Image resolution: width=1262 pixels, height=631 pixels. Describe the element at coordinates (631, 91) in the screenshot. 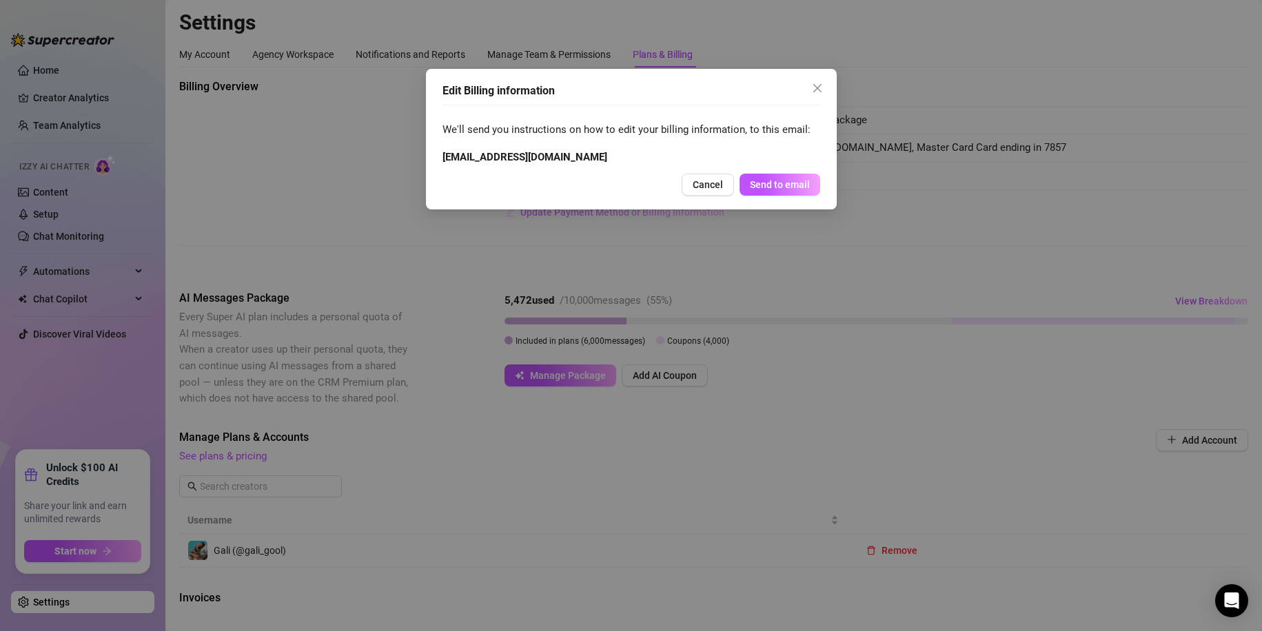

I see `div: Edit Billing information` at that location.